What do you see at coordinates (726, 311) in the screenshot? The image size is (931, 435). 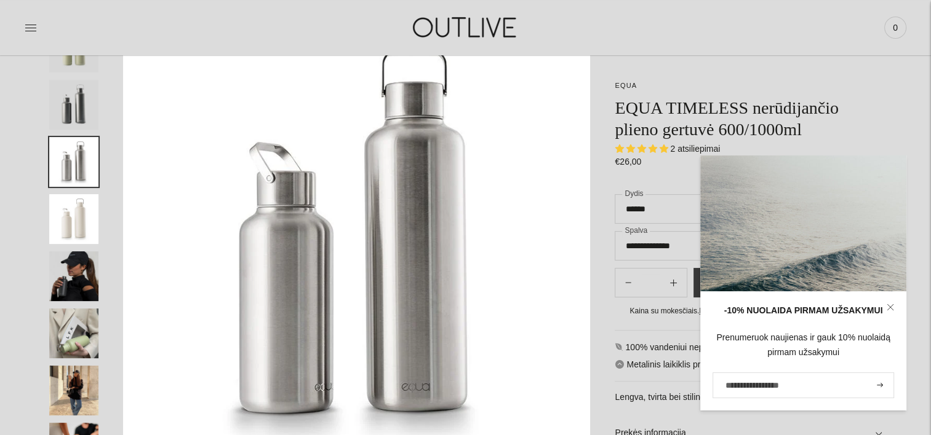 I see `a: Pristatymo kaina` at bounding box center [726, 311].